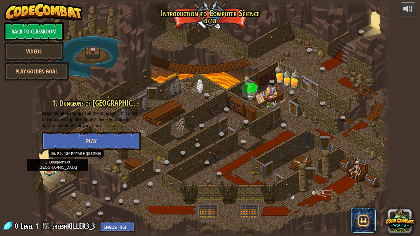  Describe the element at coordinates (91, 141) in the screenshot. I see `span: Play` at that location.